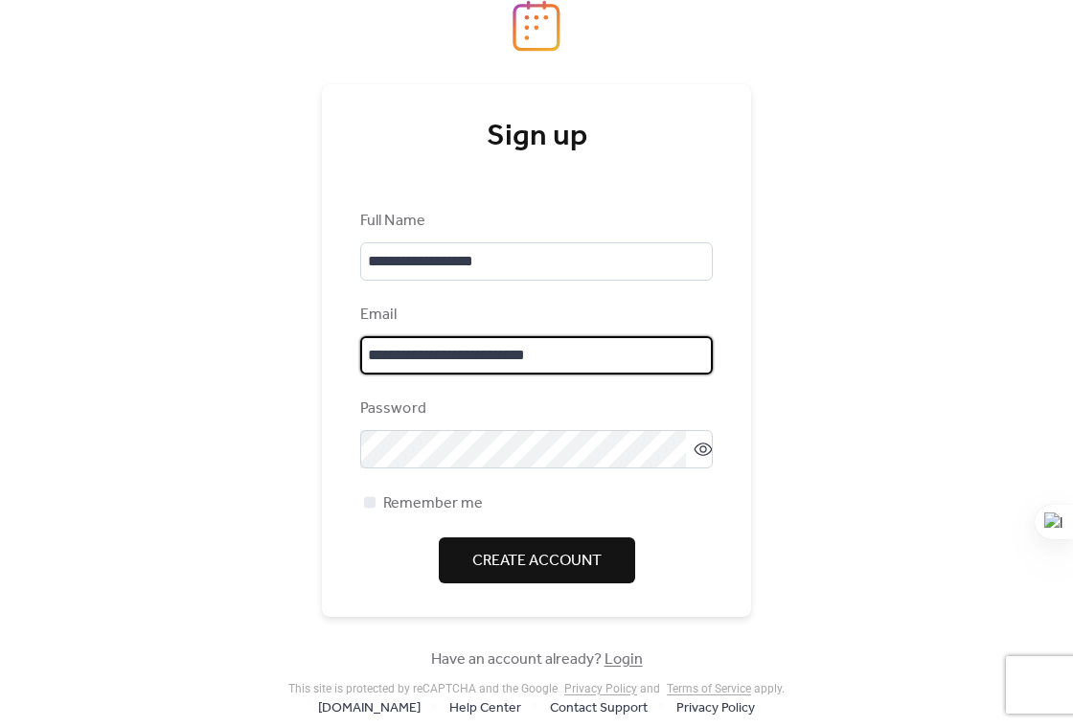 The image size is (1073, 727). I want to click on div: Password, so click(535, 409).